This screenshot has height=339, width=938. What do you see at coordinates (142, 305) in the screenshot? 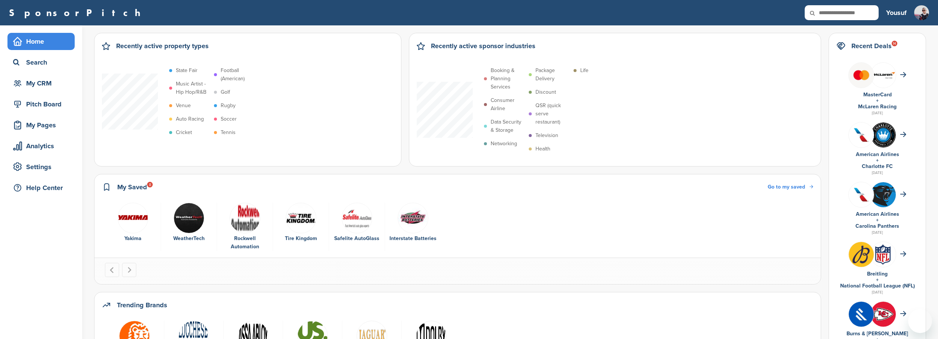
I see `h2: Trending Brands` at bounding box center [142, 305].